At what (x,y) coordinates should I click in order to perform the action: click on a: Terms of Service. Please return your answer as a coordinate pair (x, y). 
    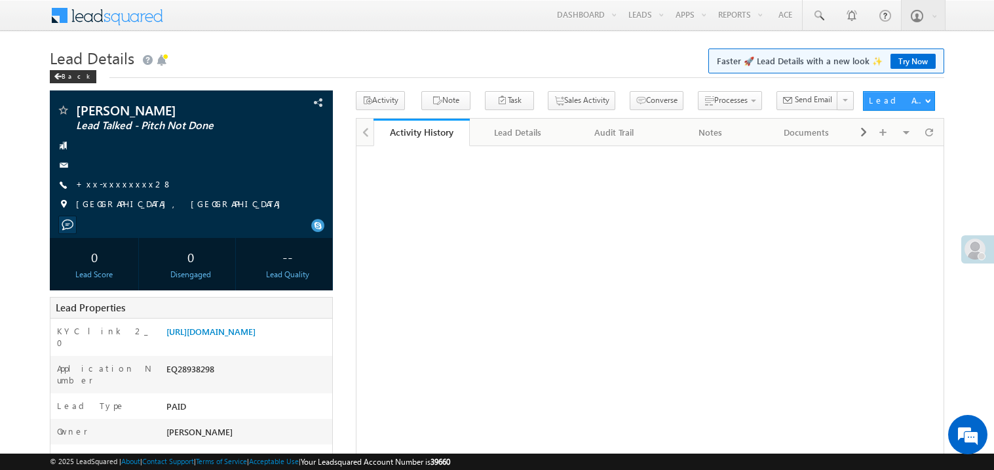
    Looking at the image, I should click on (222, 461).